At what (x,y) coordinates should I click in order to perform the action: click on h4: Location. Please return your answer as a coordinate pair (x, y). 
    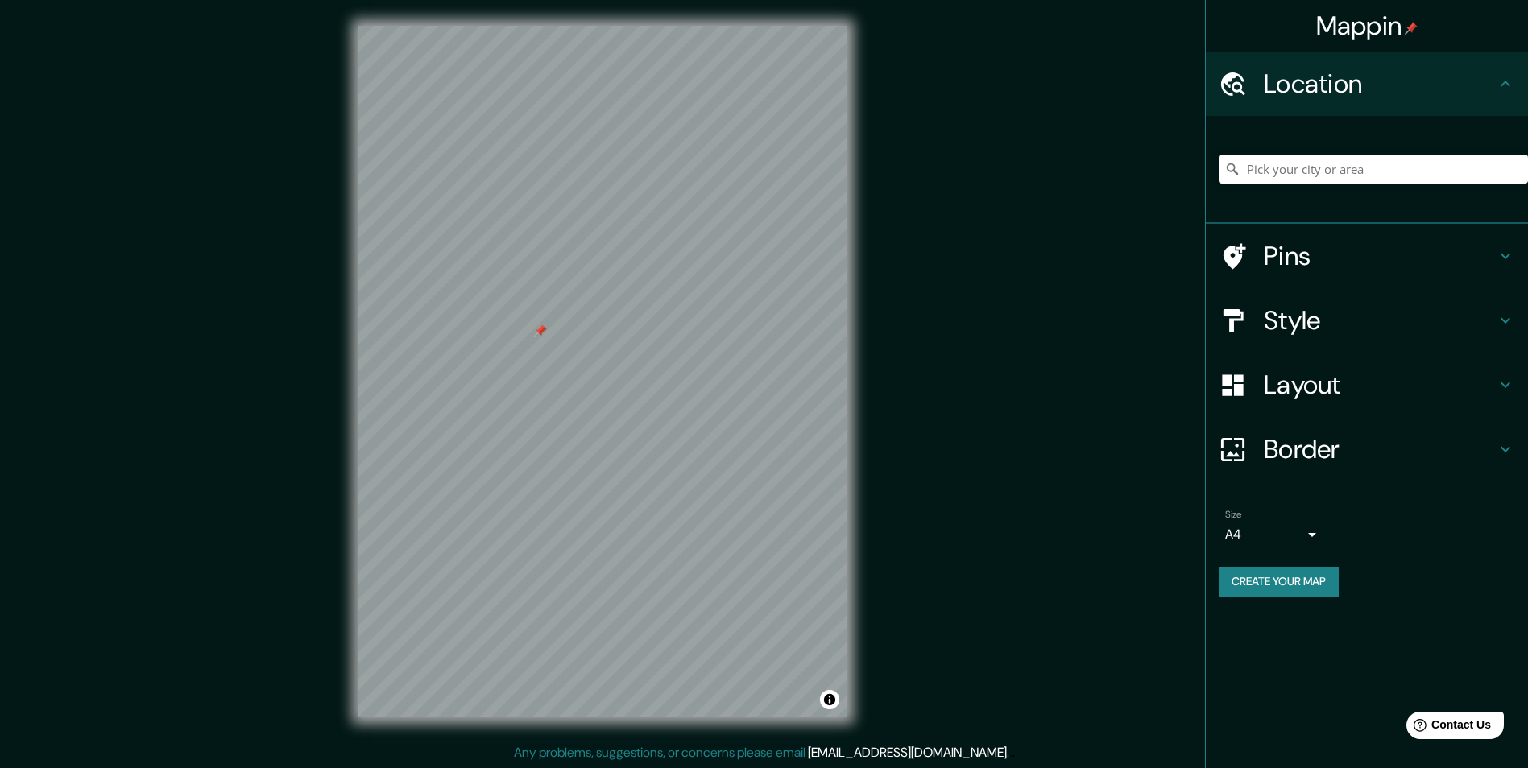
    Looking at the image, I should click on (1380, 84).